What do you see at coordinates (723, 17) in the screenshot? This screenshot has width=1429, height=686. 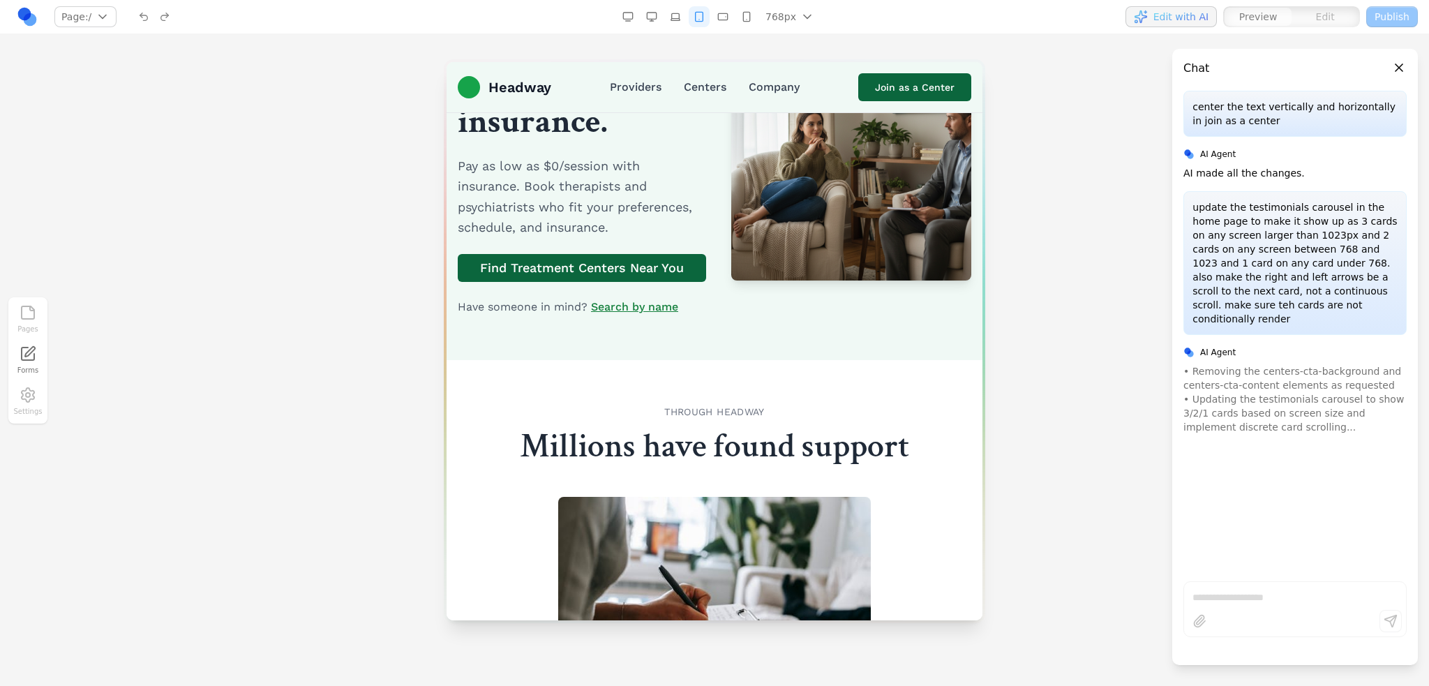 I see `button: Mobile Landscape` at bounding box center [723, 17].